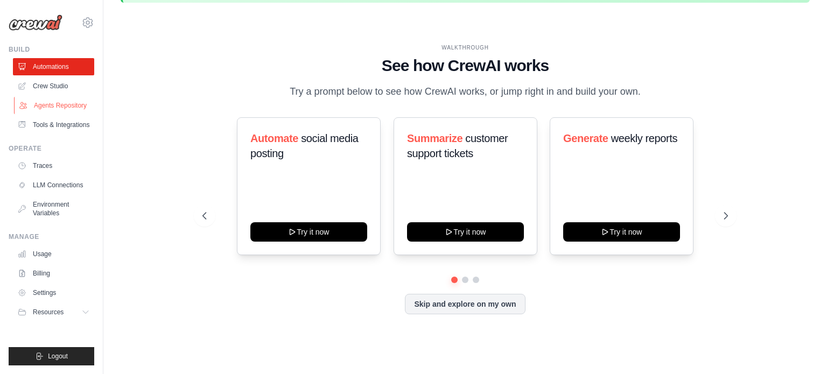 Image resolution: width=827 pixels, height=374 pixels. Describe the element at coordinates (36, 23) in the screenshot. I see `img: Logo` at that location.